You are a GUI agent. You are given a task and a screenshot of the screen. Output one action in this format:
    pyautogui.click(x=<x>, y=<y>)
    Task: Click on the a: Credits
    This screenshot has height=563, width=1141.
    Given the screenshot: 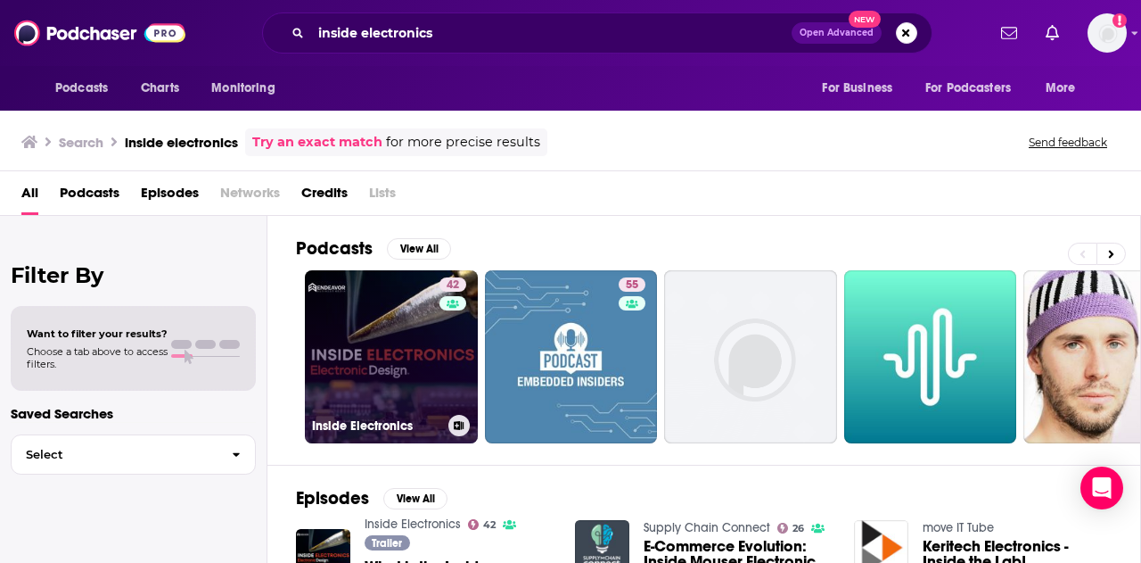 What is the action you would take?
    pyautogui.click(x=324, y=196)
    